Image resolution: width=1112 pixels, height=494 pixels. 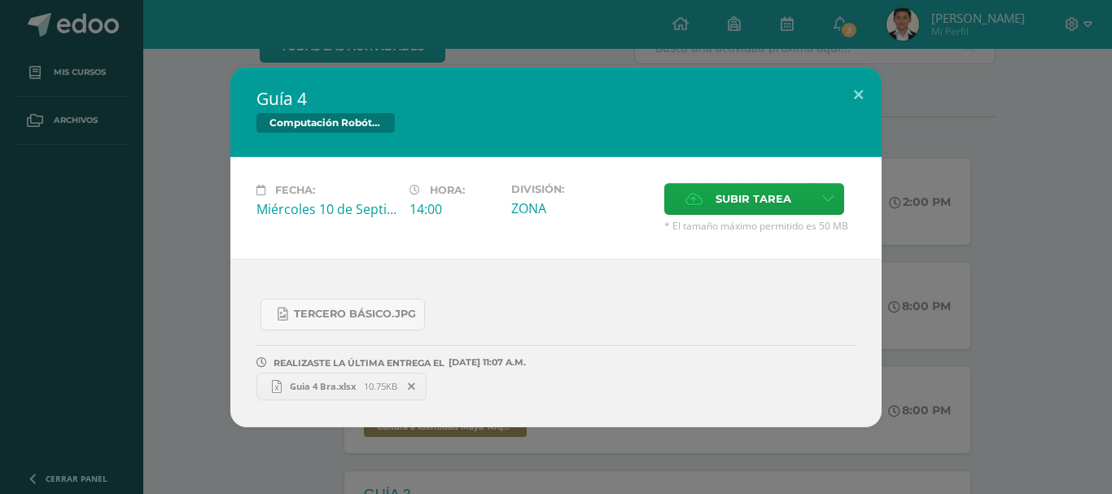 What do you see at coordinates (355, 314) in the screenshot?
I see `span: Tercero Básico.jpg` at bounding box center [355, 314].